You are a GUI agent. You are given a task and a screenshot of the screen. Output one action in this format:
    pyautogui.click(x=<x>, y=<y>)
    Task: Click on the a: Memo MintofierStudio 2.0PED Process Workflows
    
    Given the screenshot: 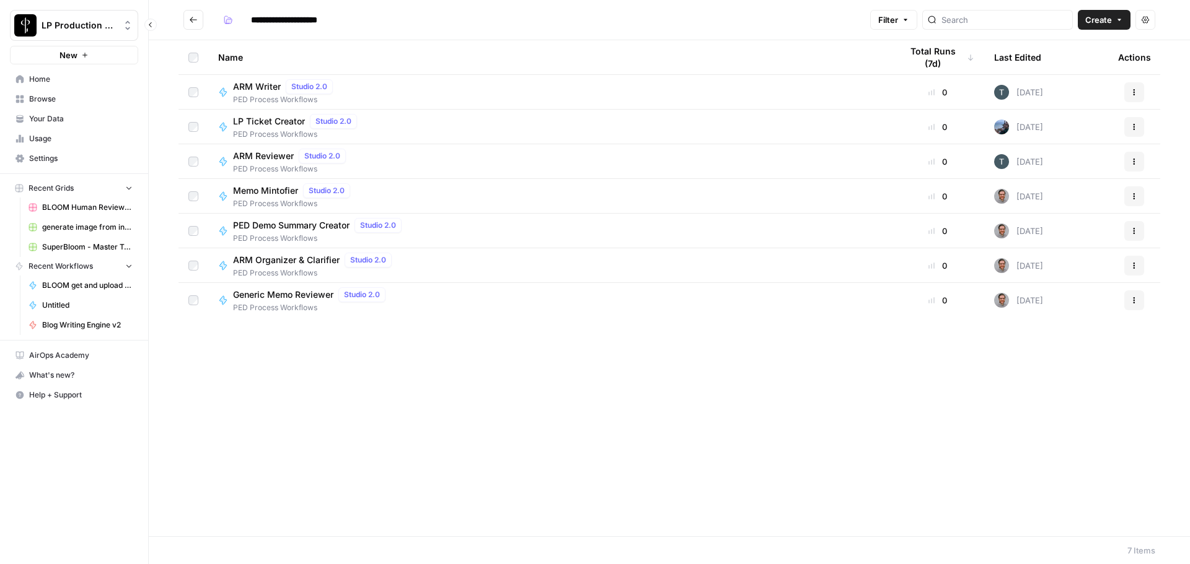 What is the action you would take?
    pyautogui.click(x=550, y=196)
    